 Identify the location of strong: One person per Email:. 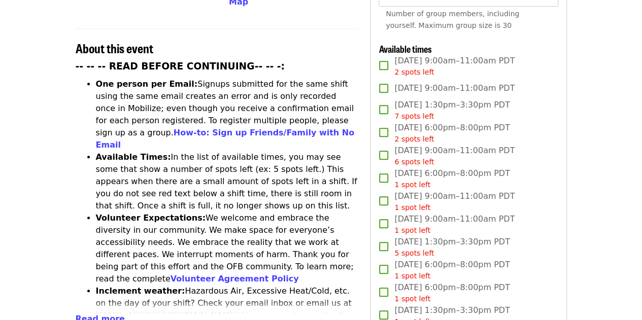
(147, 84).